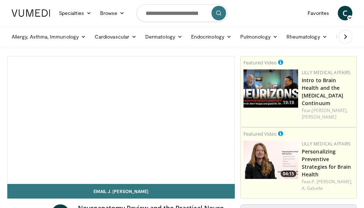 The width and height of the screenshot is (364, 208). What do you see at coordinates (270, 160) in the screenshot?
I see `img: c3be7821-a0a3-4187-927a-3bb177bd76b4.png.150x105_q85_crop-smart_upscale.jpg` at bounding box center [270, 160].